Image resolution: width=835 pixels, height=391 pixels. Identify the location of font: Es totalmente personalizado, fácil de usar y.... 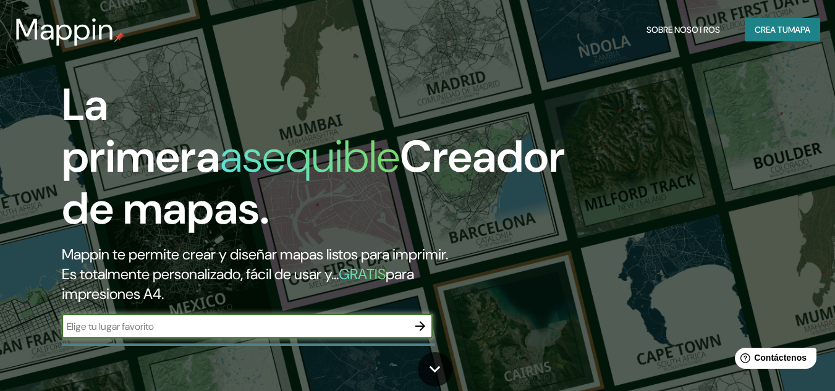
(200, 274).